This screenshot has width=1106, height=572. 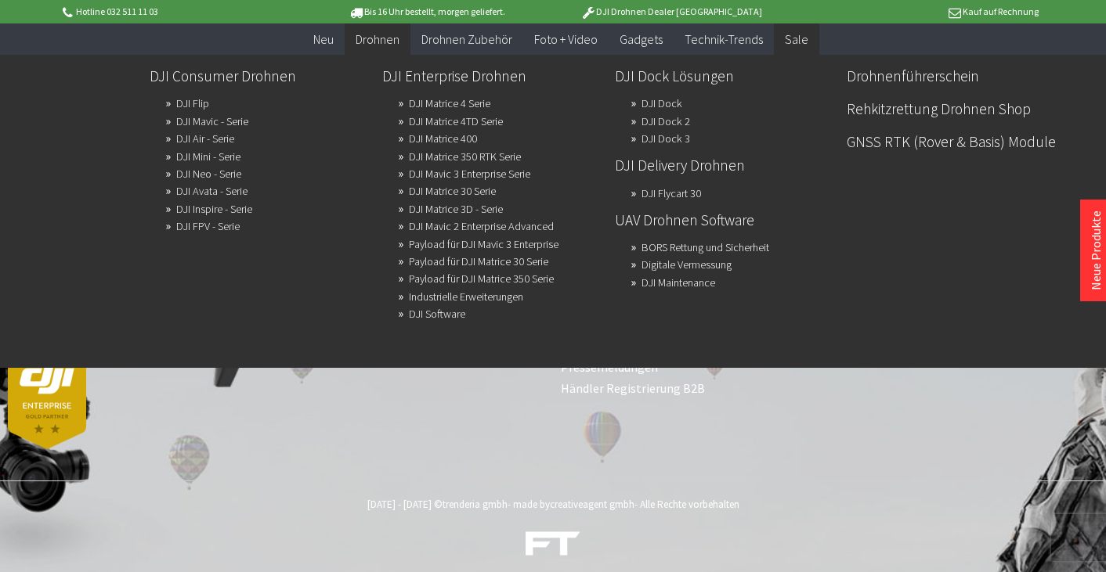 What do you see at coordinates (553, 544) in the screenshot?
I see `img: ft-white-trans-footer.png` at bounding box center [553, 544].